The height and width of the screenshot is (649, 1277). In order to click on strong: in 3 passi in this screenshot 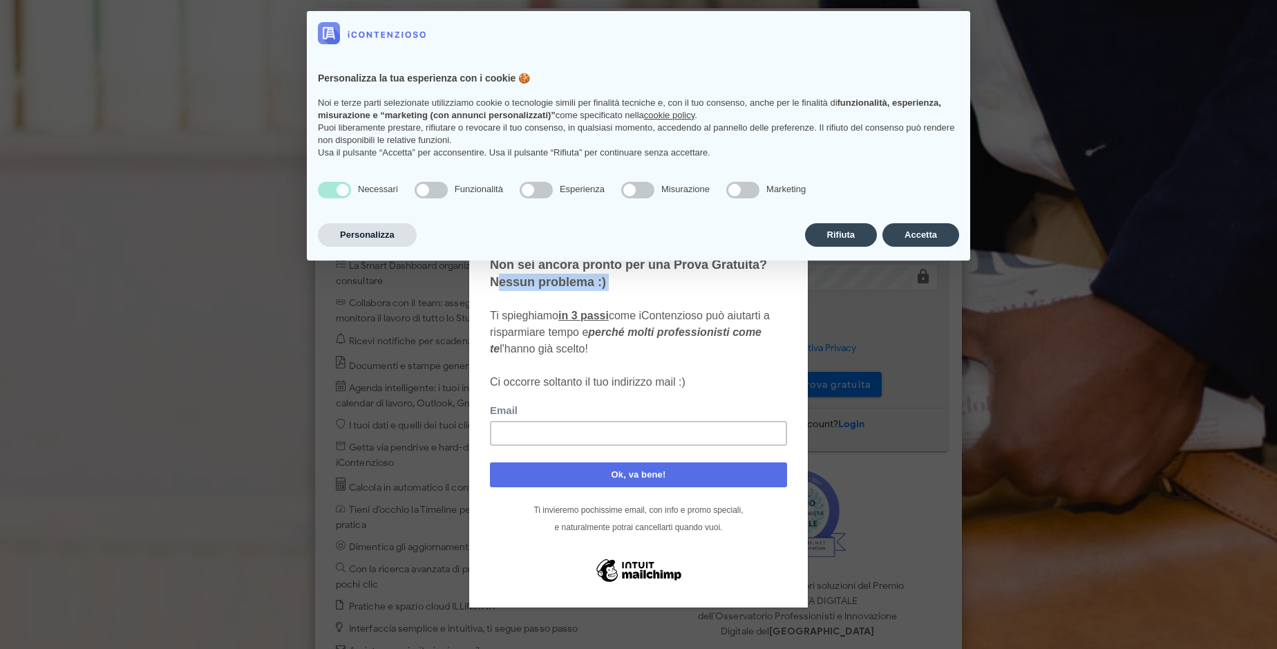, I will do `click(114, 218)`.